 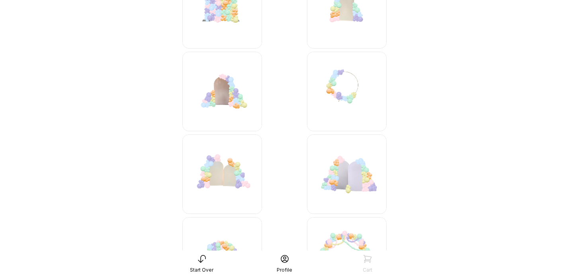 I want to click on div: Cart, so click(x=368, y=270).